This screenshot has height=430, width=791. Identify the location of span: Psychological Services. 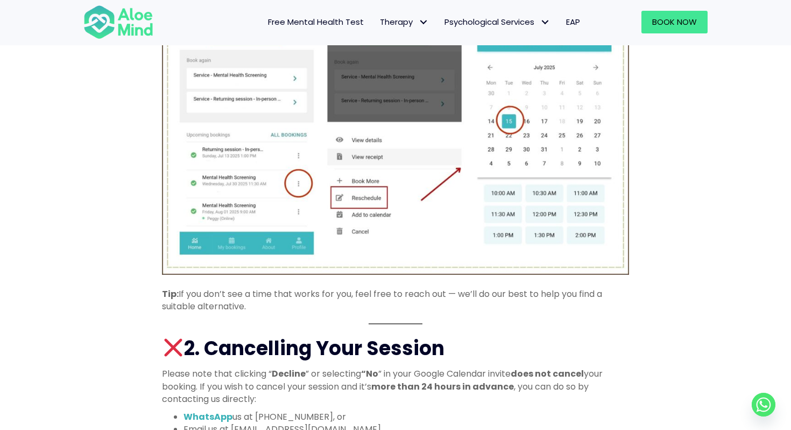
(497, 22).